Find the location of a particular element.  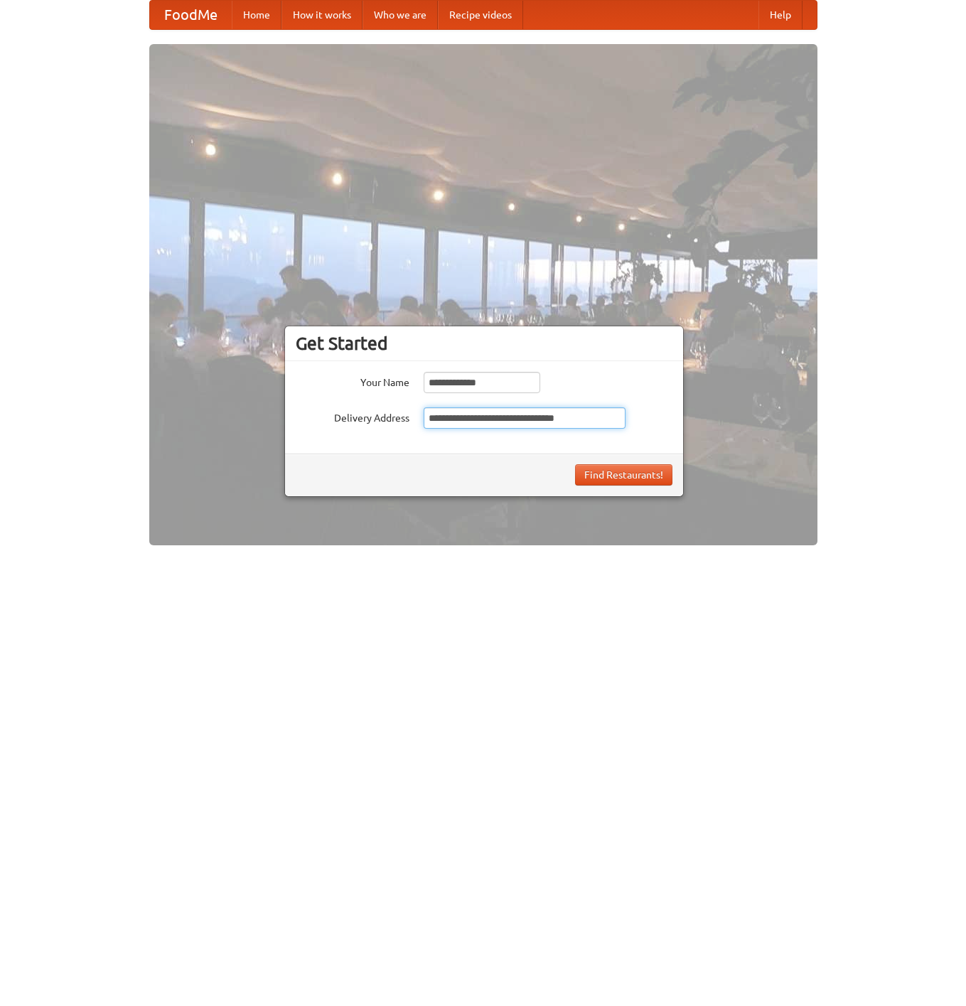

button: Find Restaurants! is located at coordinates (624, 475).